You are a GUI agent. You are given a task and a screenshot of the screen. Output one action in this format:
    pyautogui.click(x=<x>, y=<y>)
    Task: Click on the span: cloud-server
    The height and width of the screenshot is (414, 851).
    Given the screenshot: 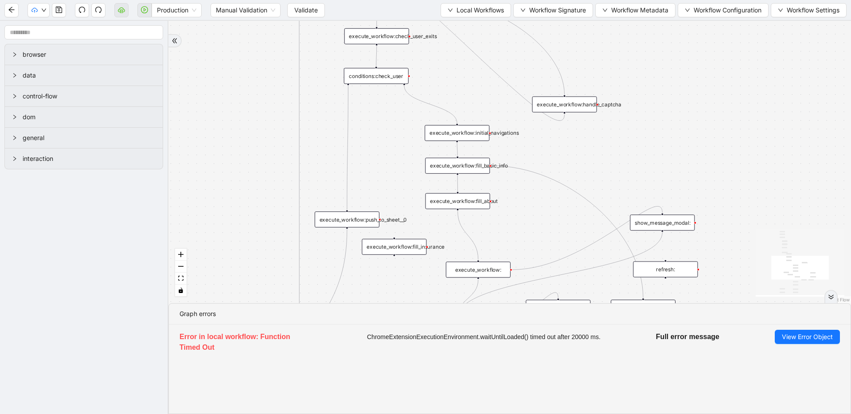 What is the action you would take?
    pyautogui.click(x=121, y=10)
    